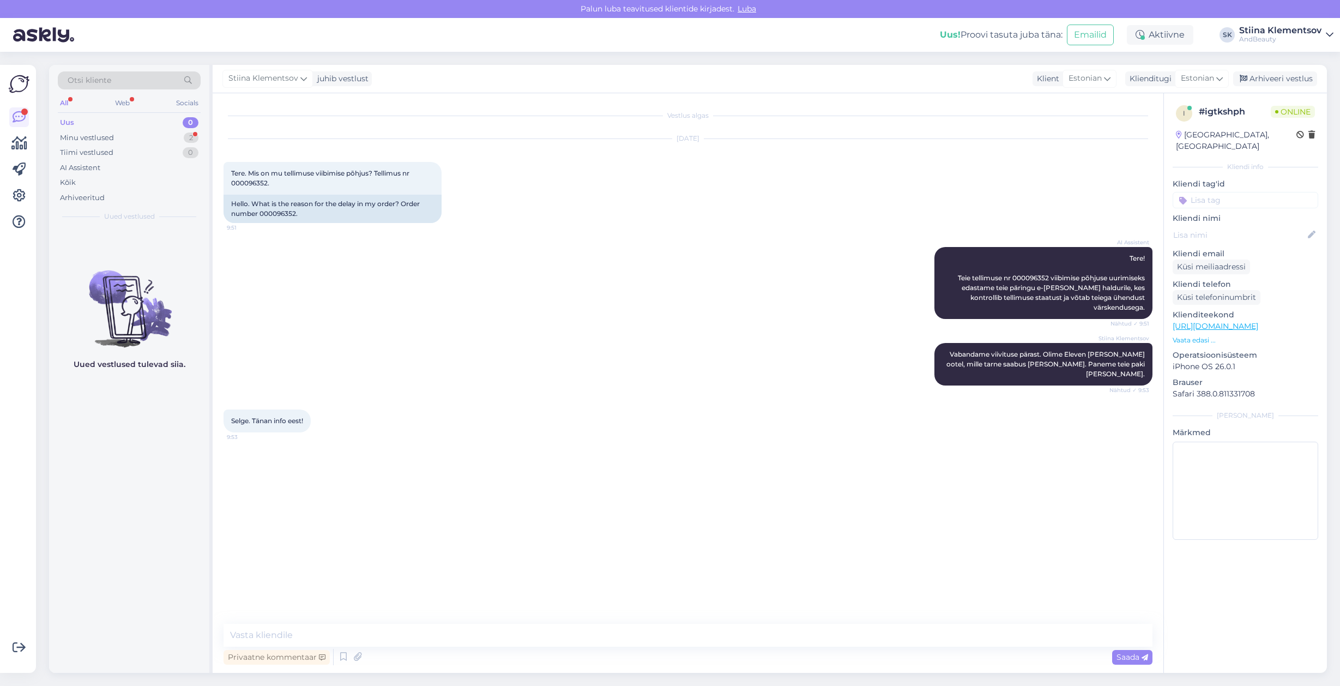 The height and width of the screenshot is (686, 1340). Describe the element at coordinates (1184, 113) in the screenshot. I see `span: i` at that location.